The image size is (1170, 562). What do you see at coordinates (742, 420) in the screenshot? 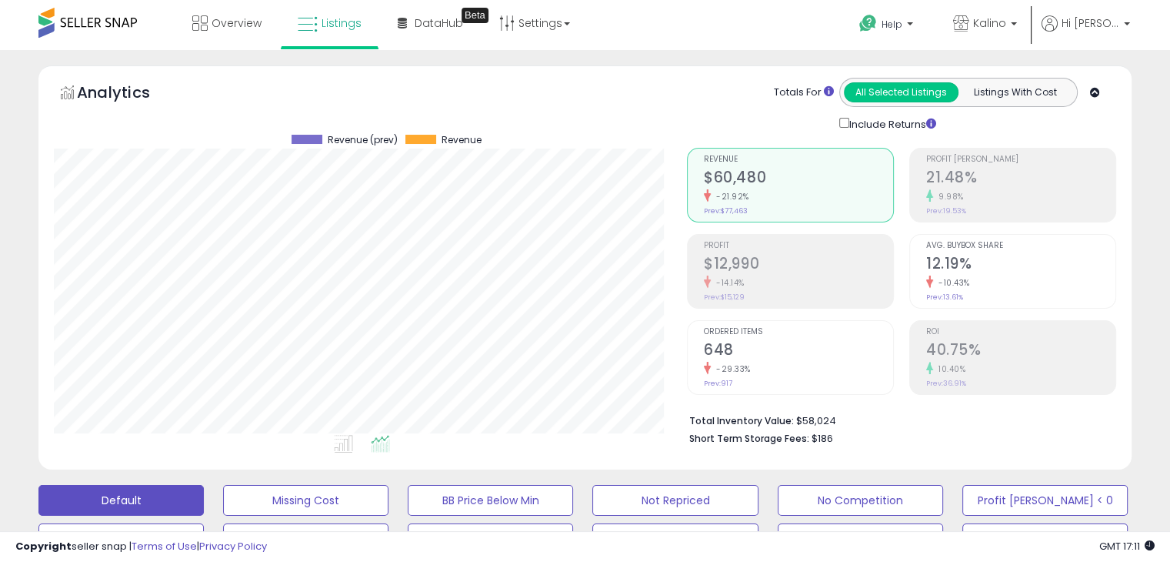
I see `b: Total Inventory Value:` at bounding box center [742, 420].